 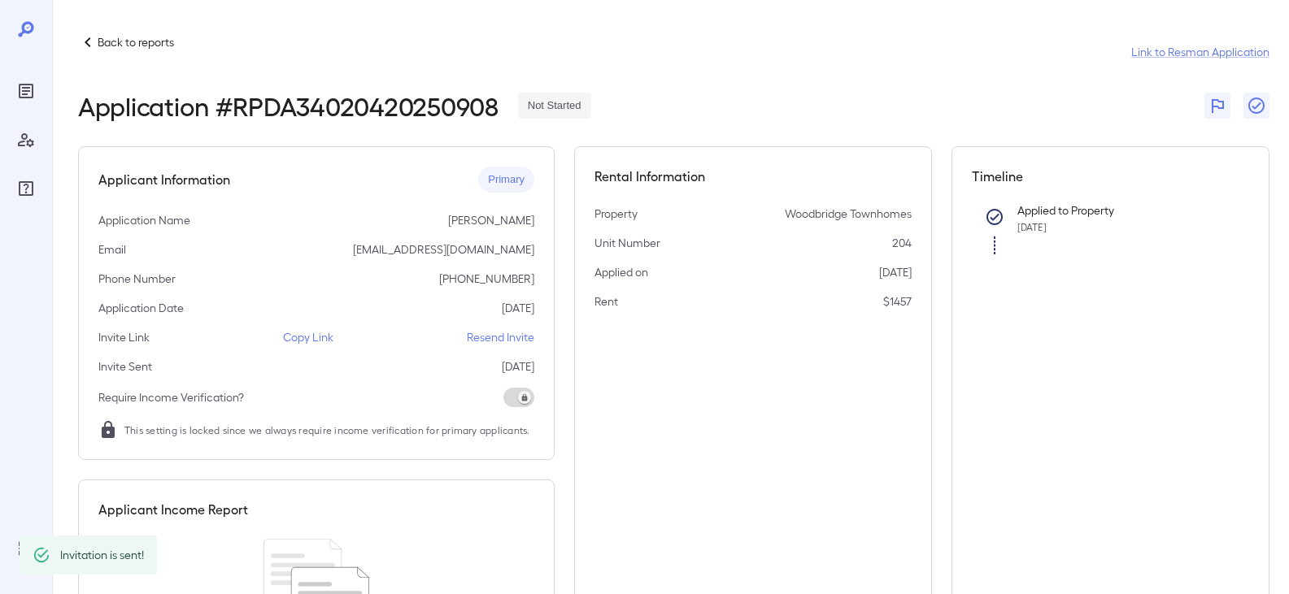 I want to click on a: Link to Resman Application, so click(x=1200, y=52).